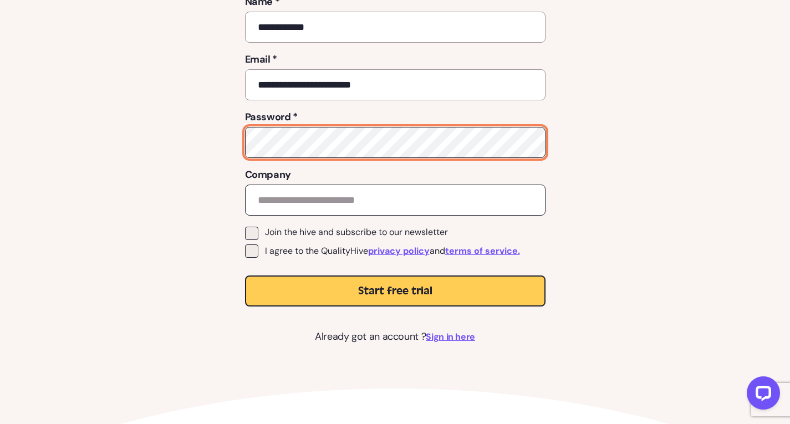 The image size is (790, 424). I want to click on label: Password *, so click(395, 117).